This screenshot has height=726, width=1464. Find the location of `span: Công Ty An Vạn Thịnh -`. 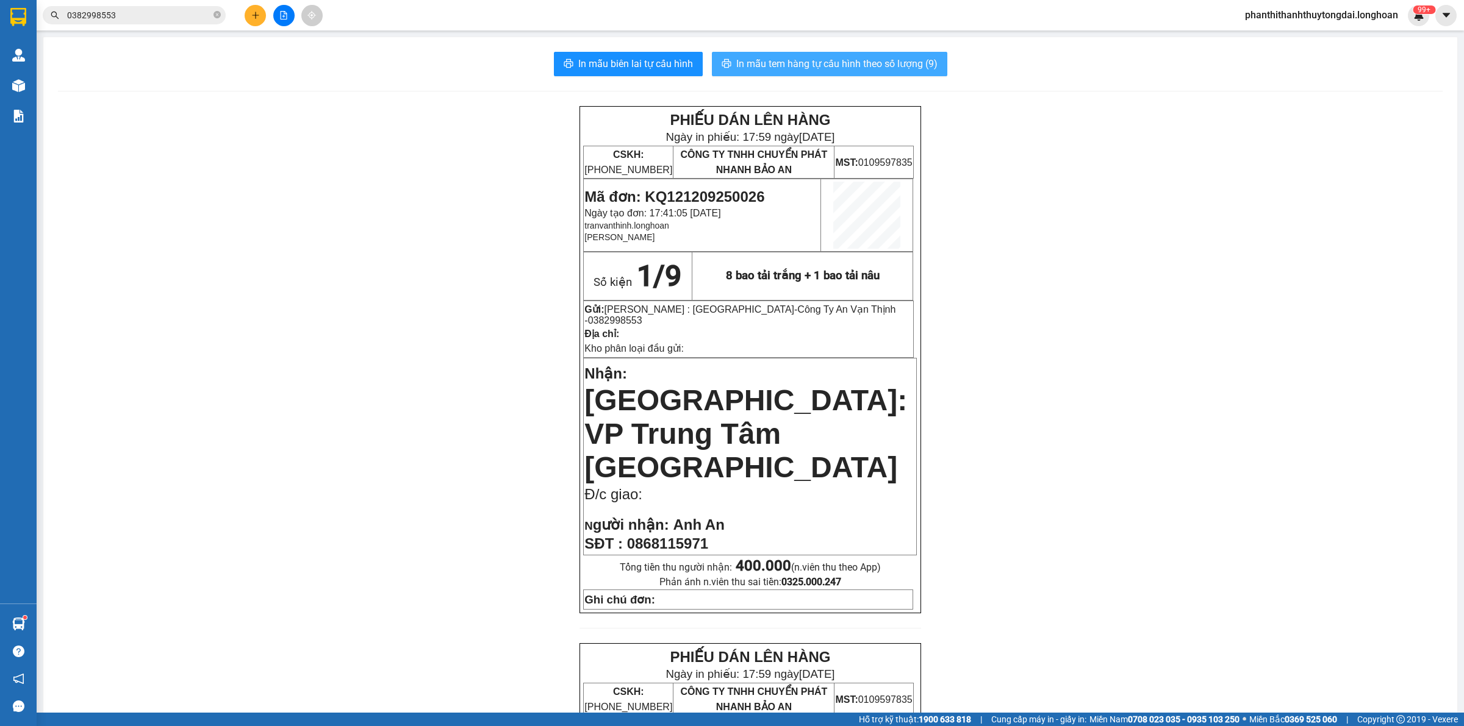

span: Công Ty An Vạn Thịnh - is located at coordinates (740, 315).